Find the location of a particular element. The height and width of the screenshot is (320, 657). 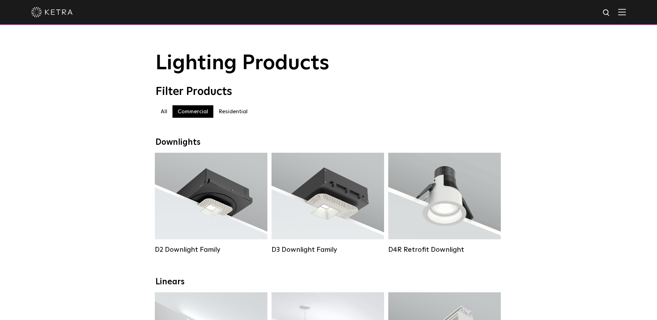

div: Downlights is located at coordinates (329, 142).